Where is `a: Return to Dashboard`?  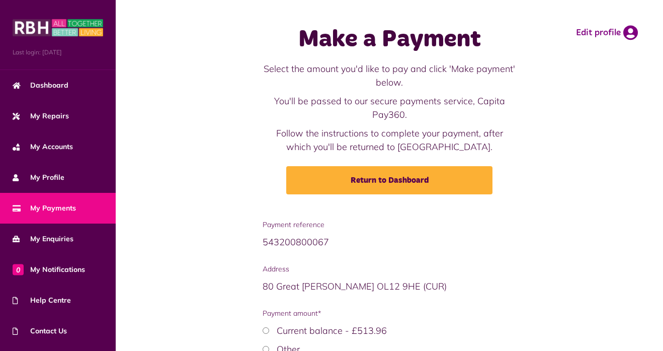 a: Return to Dashboard is located at coordinates (389, 180).